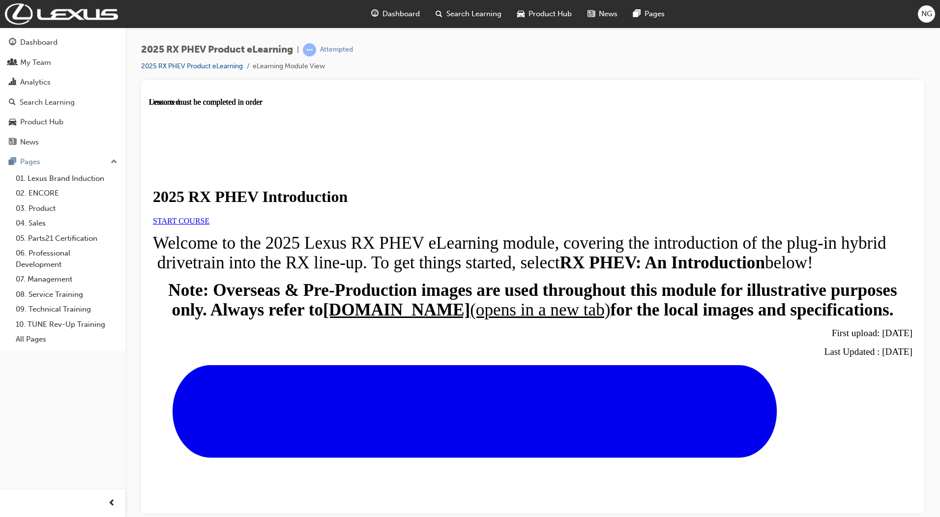 The width and height of the screenshot is (940, 517). I want to click on a: Analytics, so click(62, 82).